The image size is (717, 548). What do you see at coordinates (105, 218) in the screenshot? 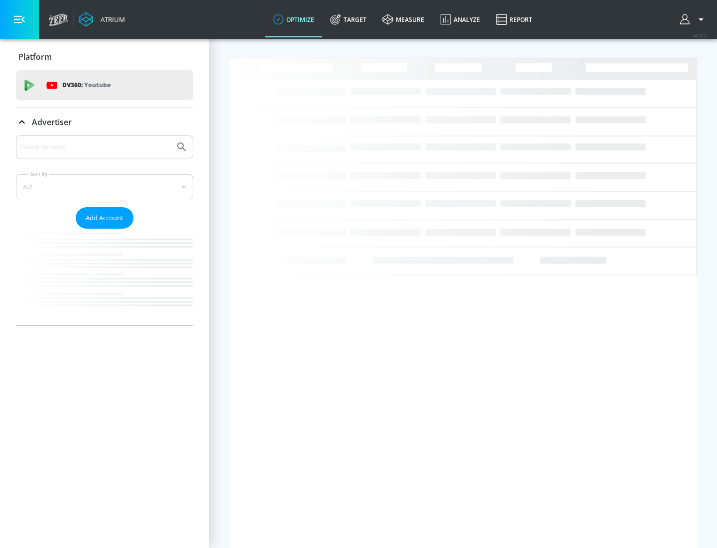
I see `button: Add Account` at bounding box center [105, 218].